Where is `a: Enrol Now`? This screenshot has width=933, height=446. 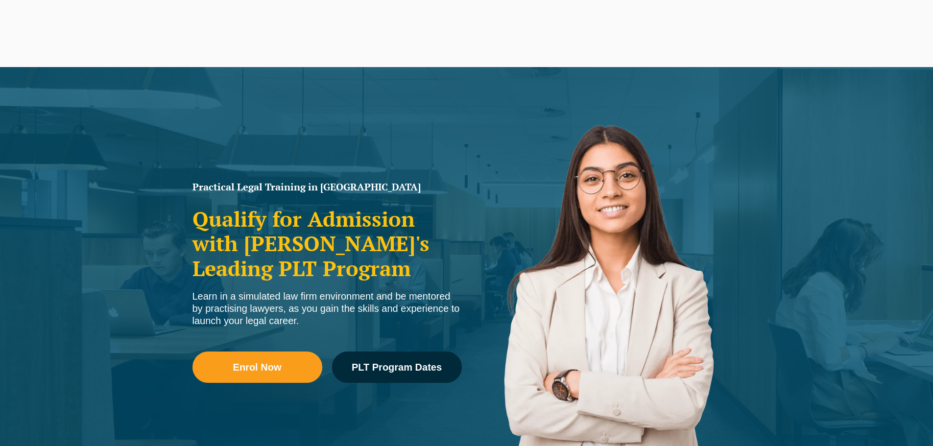 a: Enrol Now is located at coordinates (257, 367).